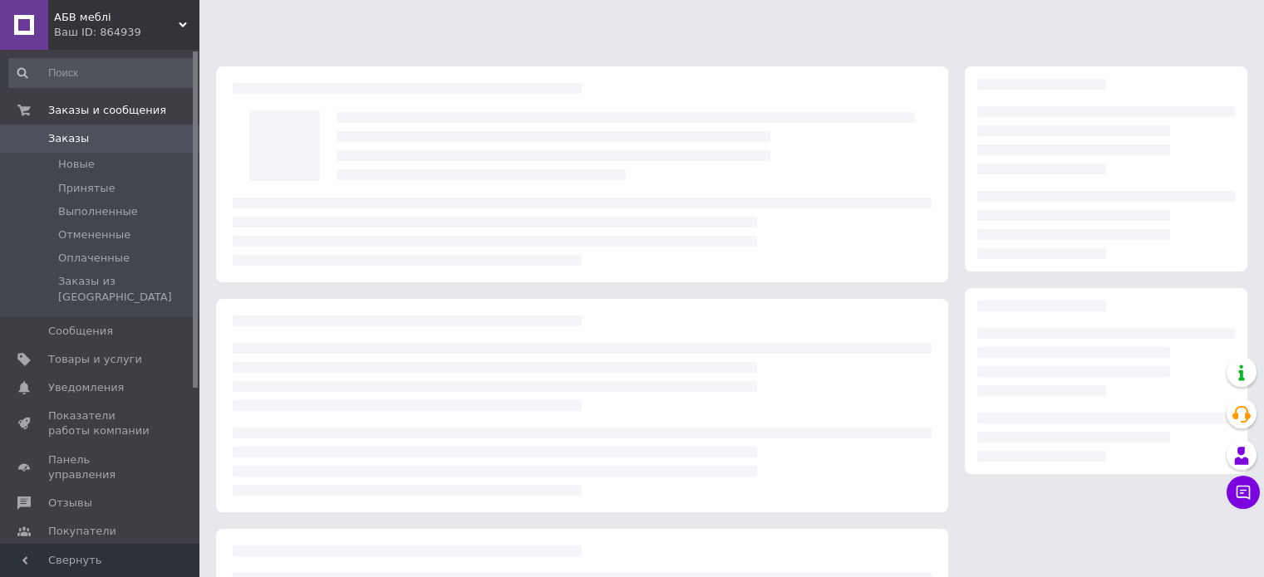  What do you see at coordinates (86, 388) in the screenshot?
I see `span: Уведомления` at bounding box center [86, 388].